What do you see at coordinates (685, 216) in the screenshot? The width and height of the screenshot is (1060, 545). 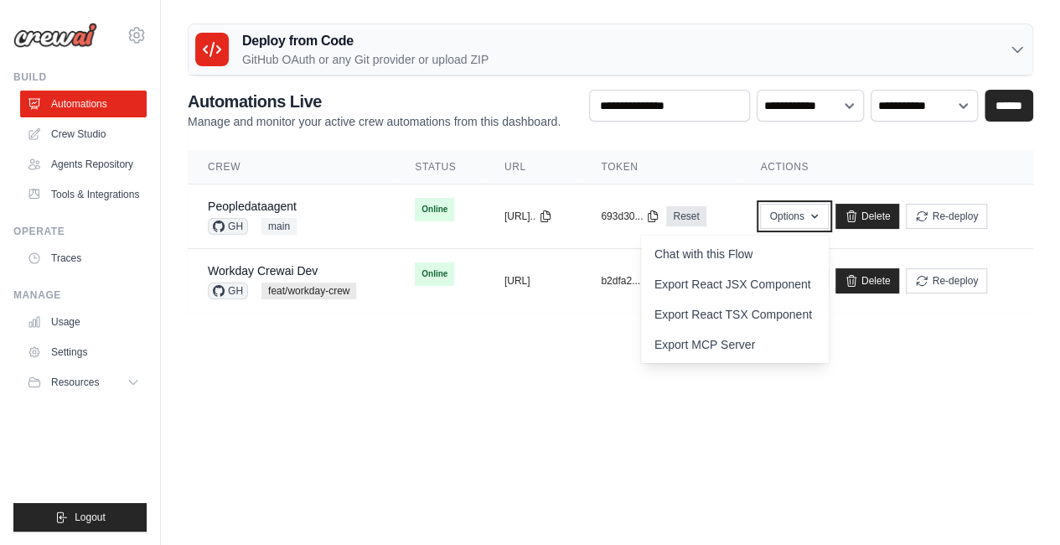 I see `a: Reset` at bounding box center [685, 216].